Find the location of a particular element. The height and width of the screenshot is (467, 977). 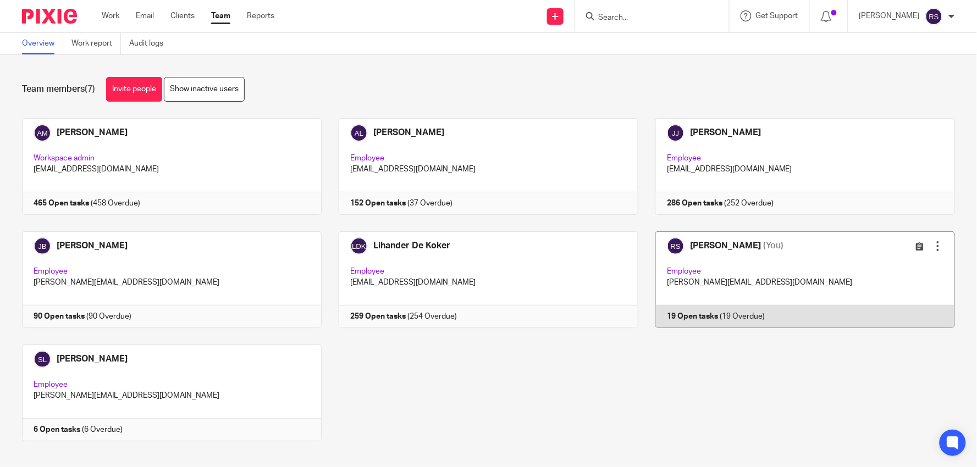

input: Search is located at coordinates (647, 18).